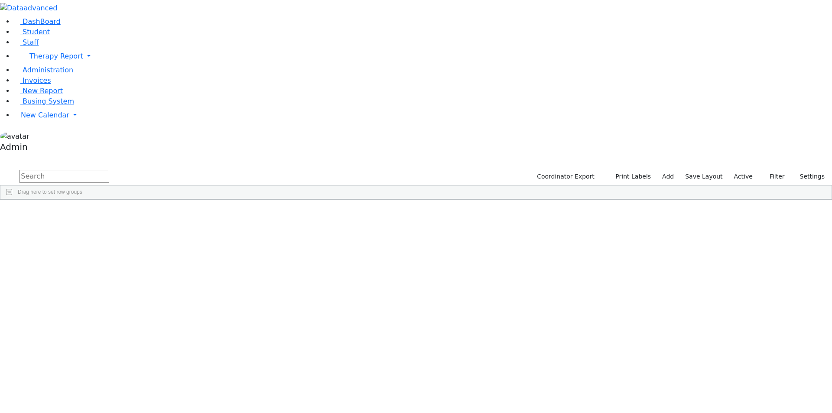 This screenshot has width=832, height=413. What do you see at coordinates (564, 176) in the screenshot?
I see `button: Coordinator Export` at bounding box center [564, 176].